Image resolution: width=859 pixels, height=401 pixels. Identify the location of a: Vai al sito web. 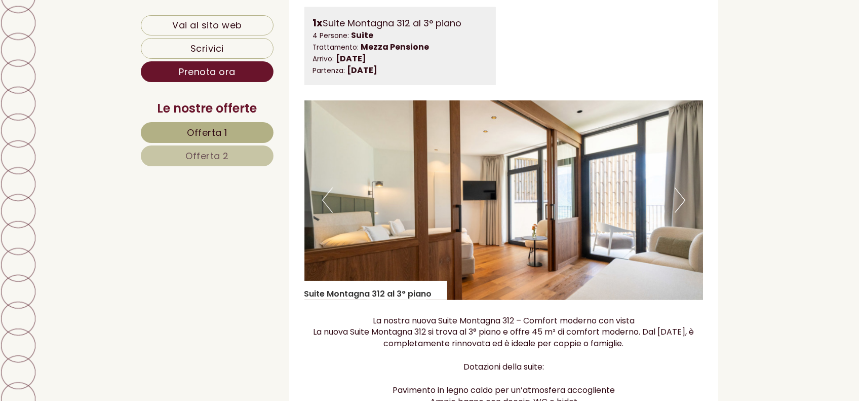
(207, 25).